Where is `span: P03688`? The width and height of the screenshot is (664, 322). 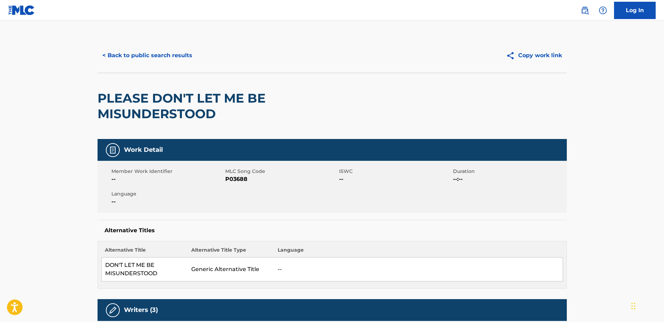 span: P03688 is located at coordinates (281, 179).